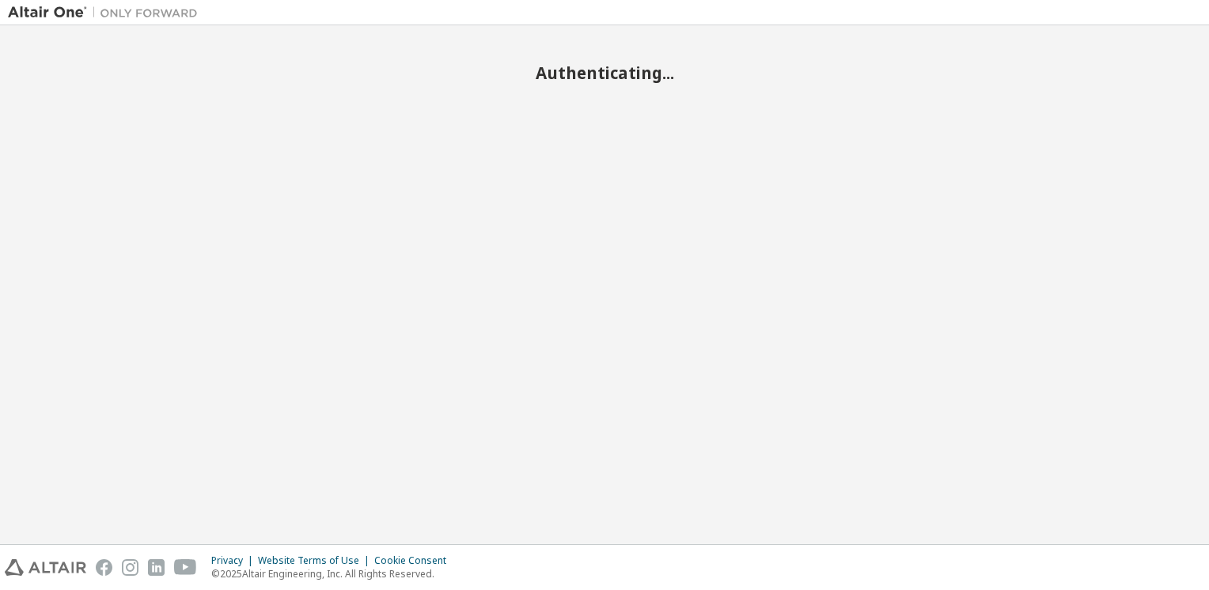 This screenshot has width=1209, height=590. Describe the element at coordinates (45, 568) in the screenshot. I see `img: altair_logo.svg` at that location.